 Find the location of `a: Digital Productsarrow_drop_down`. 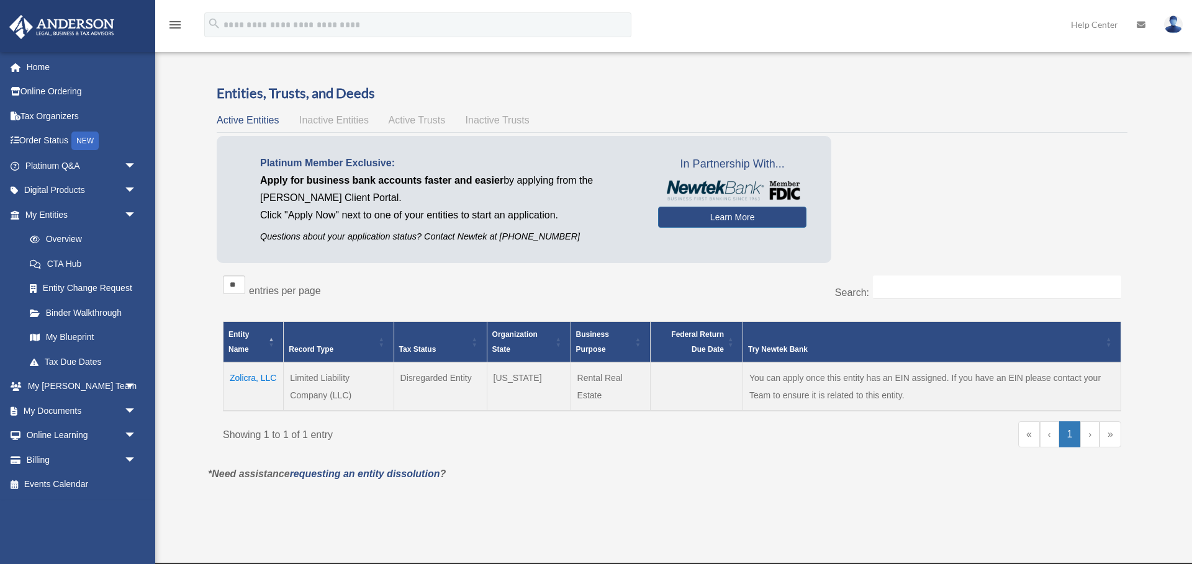

a: Digital Productsarrow_drop_down is located at coordinates (82, 191).